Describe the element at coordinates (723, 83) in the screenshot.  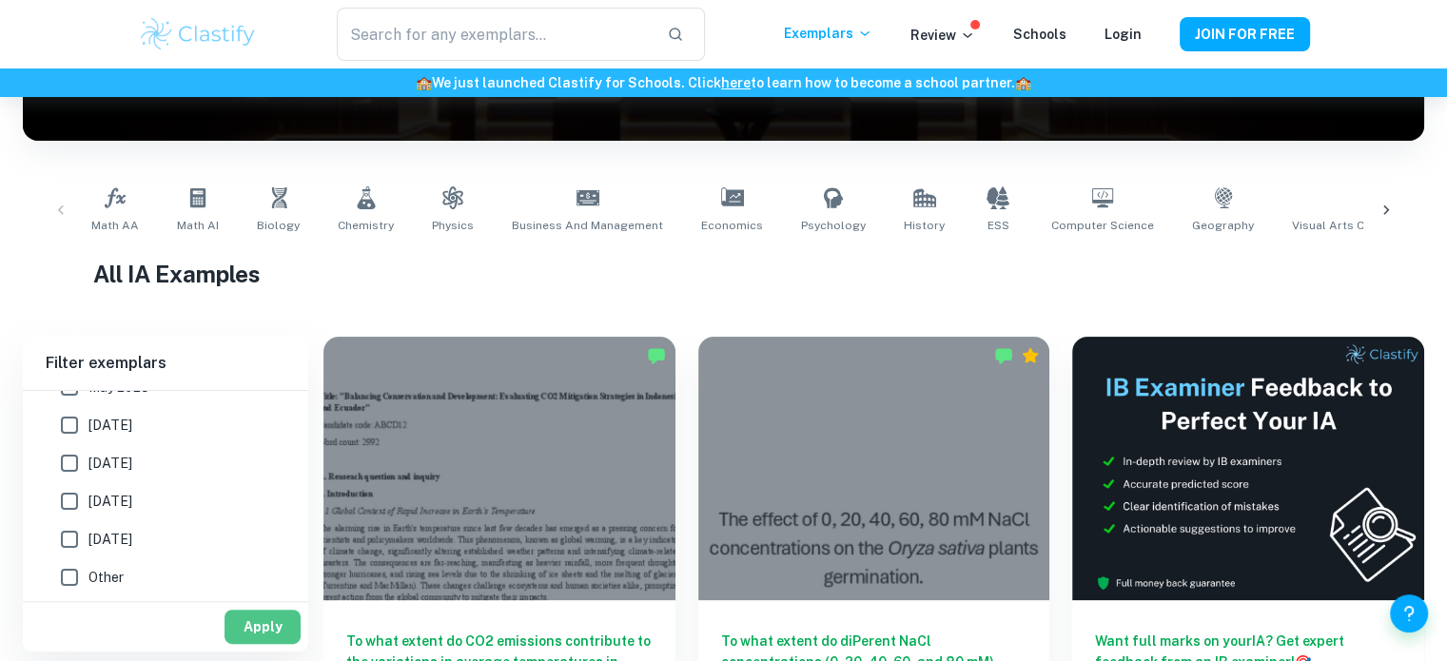
I see `h6: We just launched Clastify for Schools. Click to learn how to become a school partner.` at that location.